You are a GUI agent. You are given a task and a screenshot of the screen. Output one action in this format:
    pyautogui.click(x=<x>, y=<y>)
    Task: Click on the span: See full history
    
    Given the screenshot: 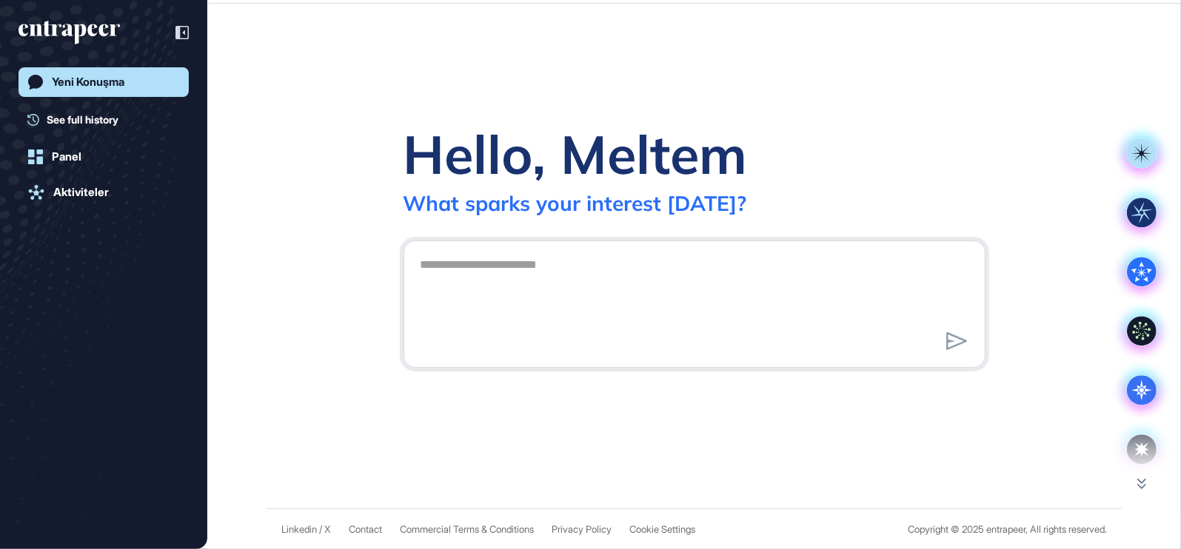 What is the action you would take?
    pyautogui.click(x=82, y=119)
    